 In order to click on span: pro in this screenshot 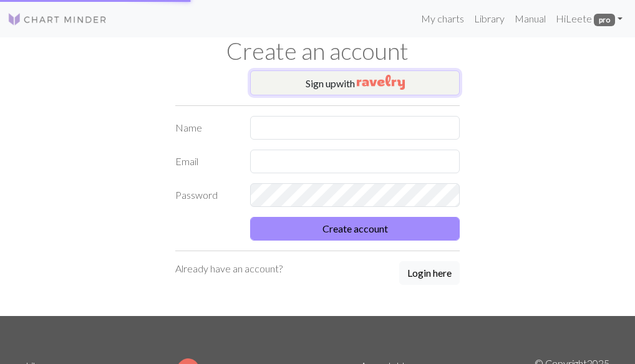, I will do `click(605, 20)`.